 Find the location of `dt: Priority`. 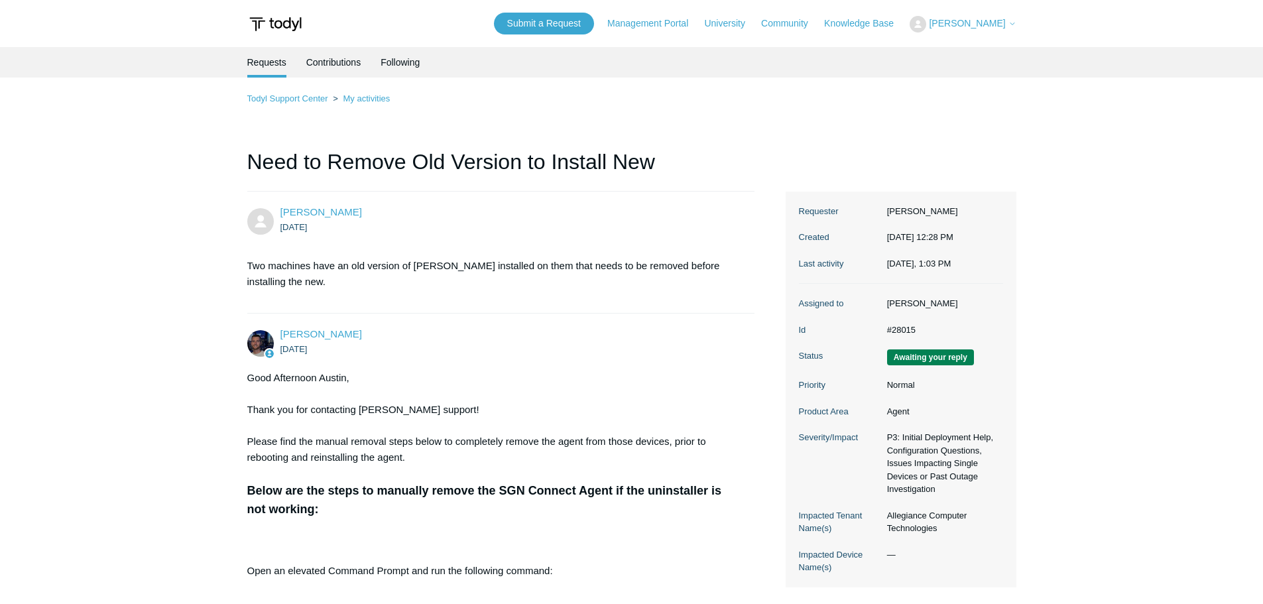

dt: Priority is located at coordinates (839, 385).